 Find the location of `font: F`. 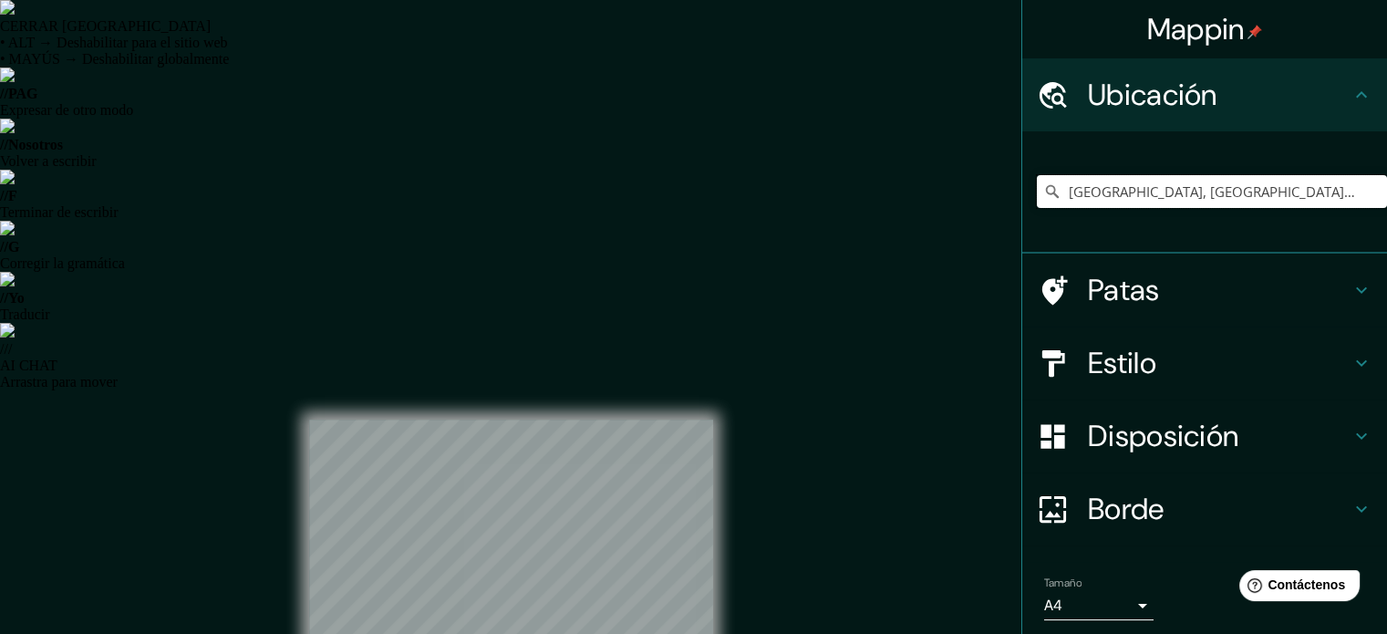

font: F is located at coordinates (13, 195).